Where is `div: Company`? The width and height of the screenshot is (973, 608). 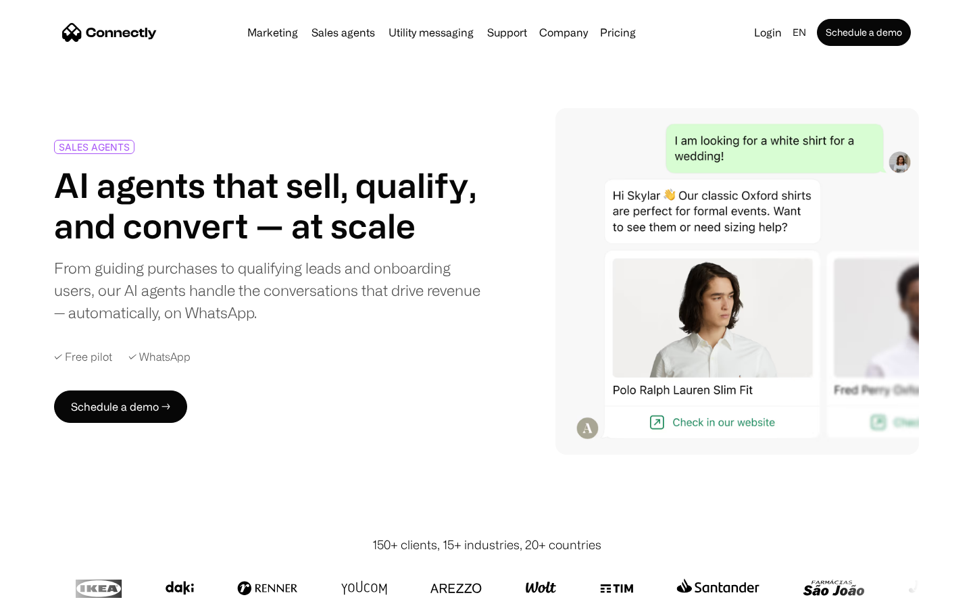 div: Company is located at coordinates (564, 32).